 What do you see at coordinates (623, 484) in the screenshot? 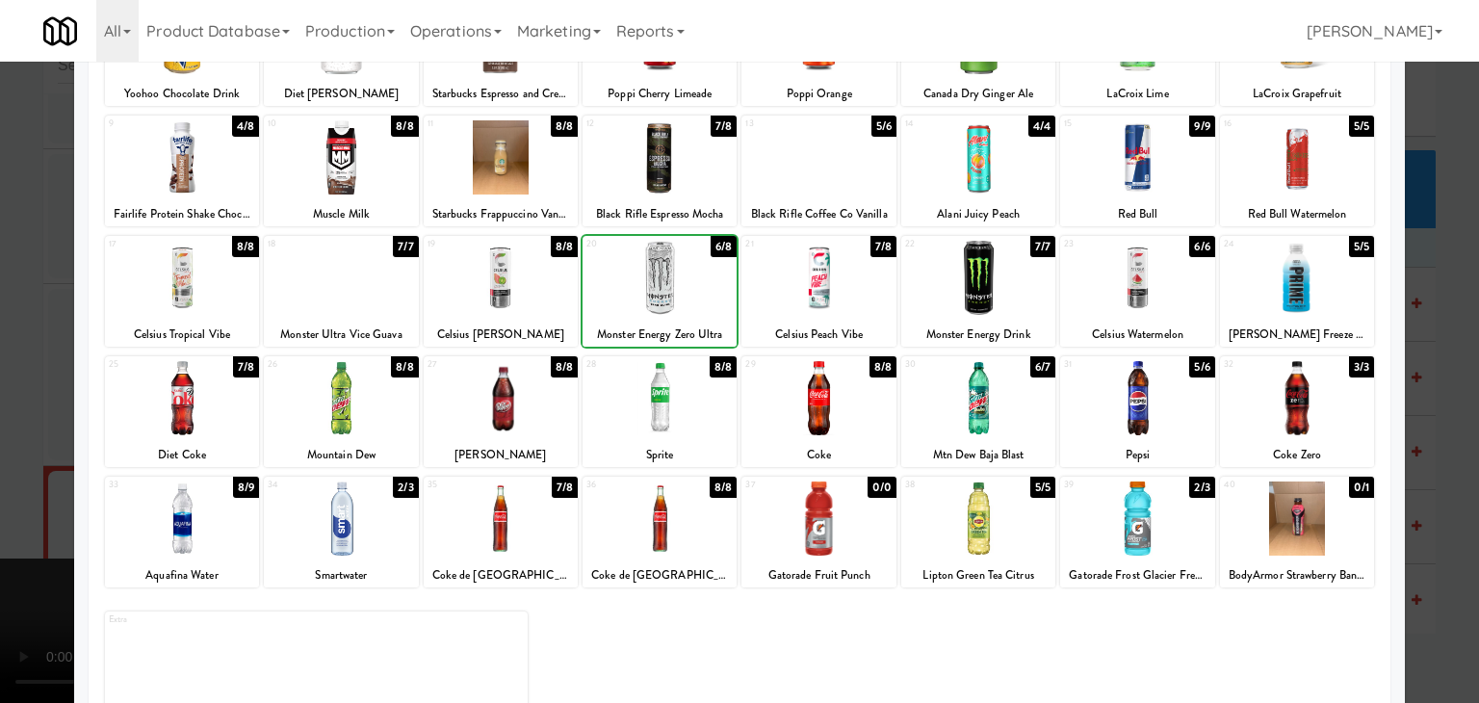
I see `div: 36` at bounding box center [623, 484].